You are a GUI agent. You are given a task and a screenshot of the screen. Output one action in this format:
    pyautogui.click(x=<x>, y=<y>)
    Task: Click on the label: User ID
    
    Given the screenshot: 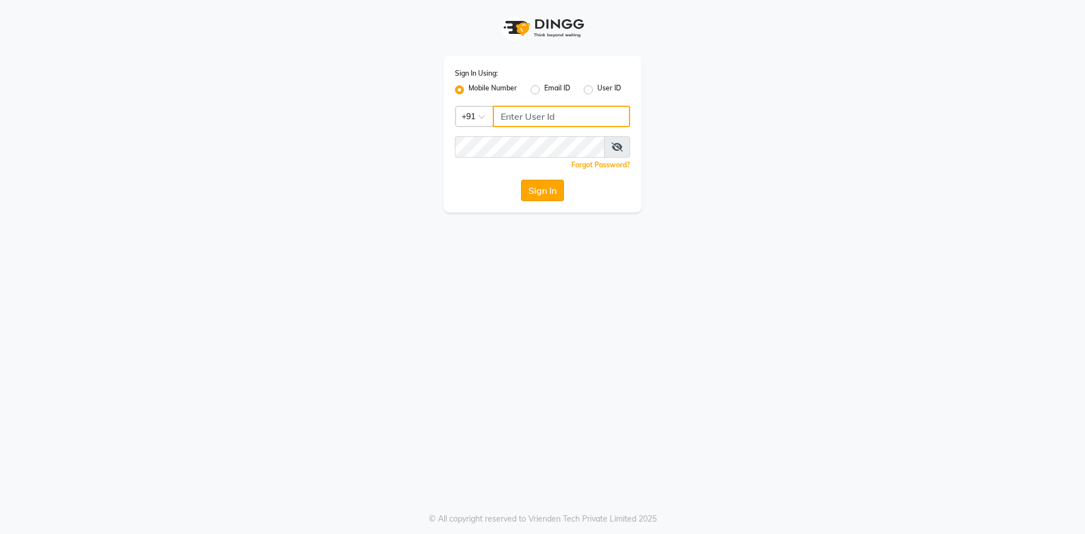 What is the action you would take?
    pyautogui.click(x=609, y=90)
    